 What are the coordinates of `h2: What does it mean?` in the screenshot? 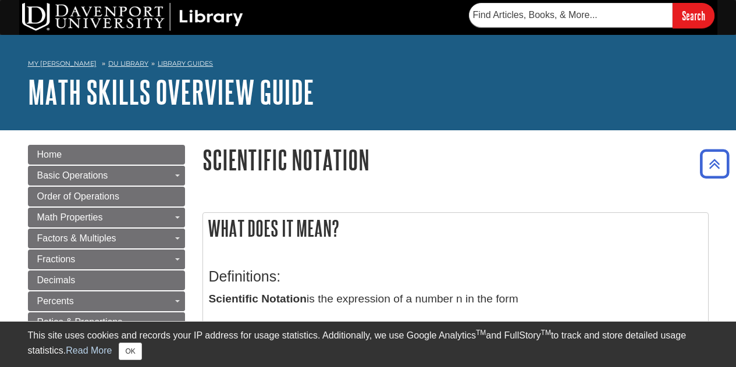 It's located at (456, 228).